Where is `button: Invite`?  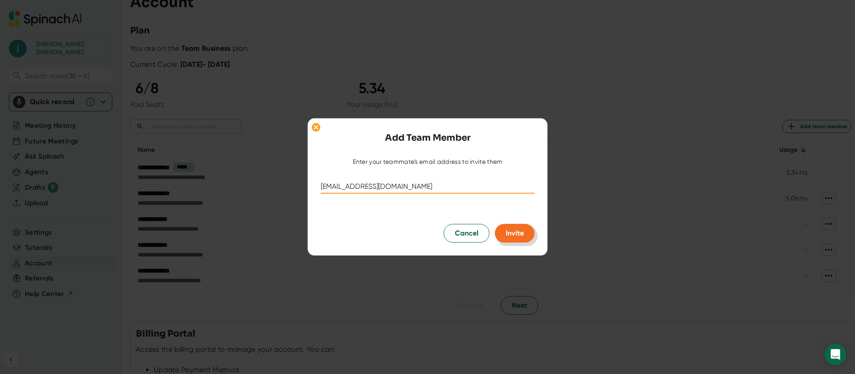
button: Invite is located at coordinates (515, 234).